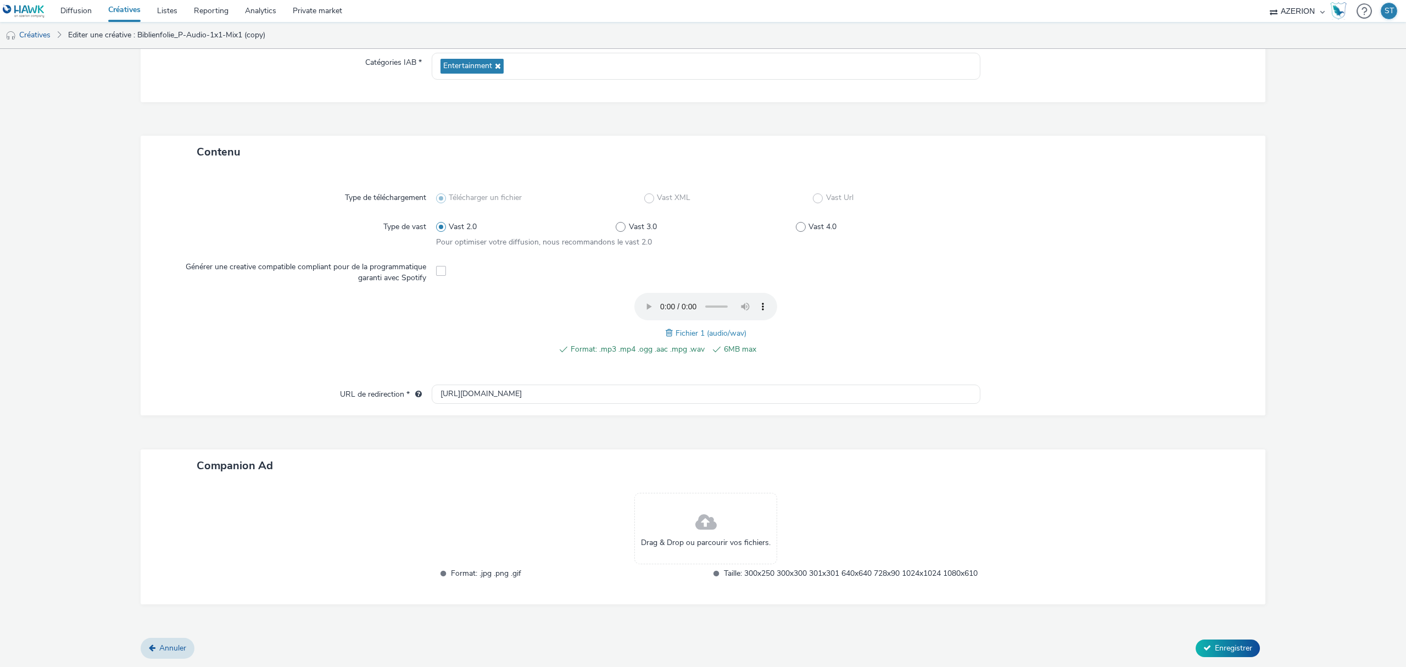  I want to click on a: Hawk Academy, so click(1341, 11).